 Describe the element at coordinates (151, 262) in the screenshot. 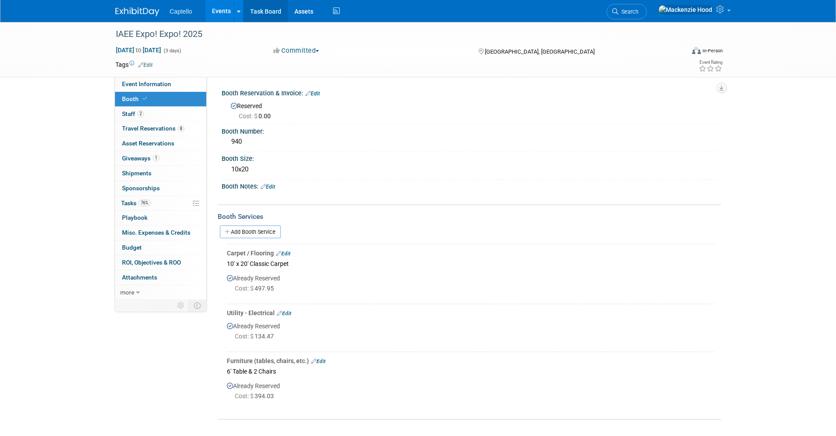

I see `span: ROI, Objectives & ROO` at that location.